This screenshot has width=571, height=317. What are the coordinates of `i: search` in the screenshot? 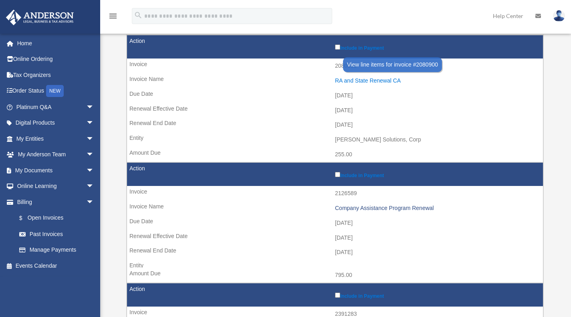 It's located at (138, 15).